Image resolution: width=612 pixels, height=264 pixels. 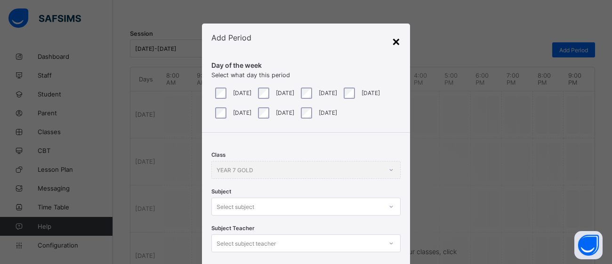 I want to click on button: Open asap, so click(x=588, y=245).